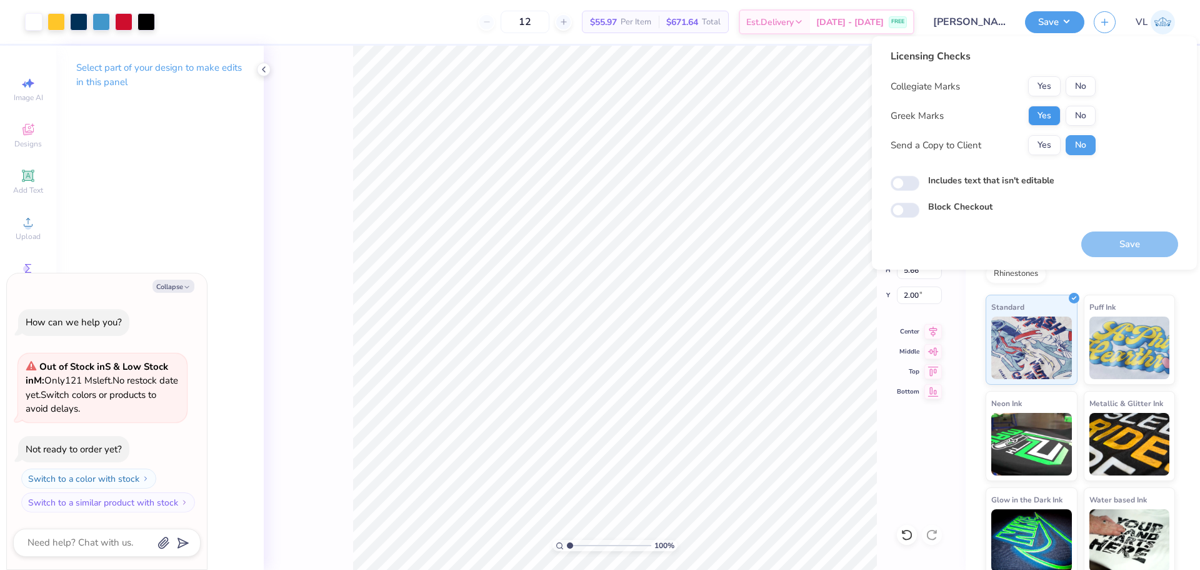 The height and width of the screenshot is (570, 1200). What do you see at coordinates (770, 22) in the screenshot?
I see `span: Est. Delivery` at bounding box center [770, 22].